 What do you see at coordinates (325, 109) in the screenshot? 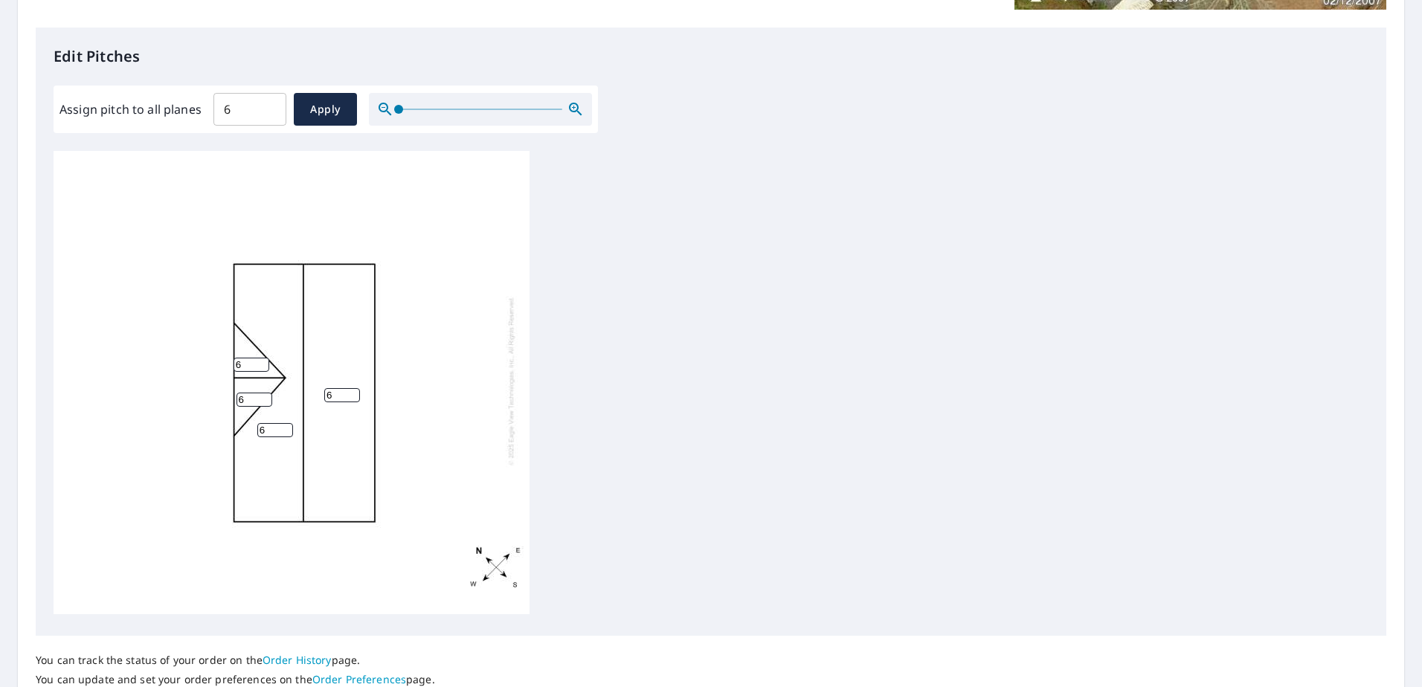
I see `span: Apply` at bounding box center [325, 109].